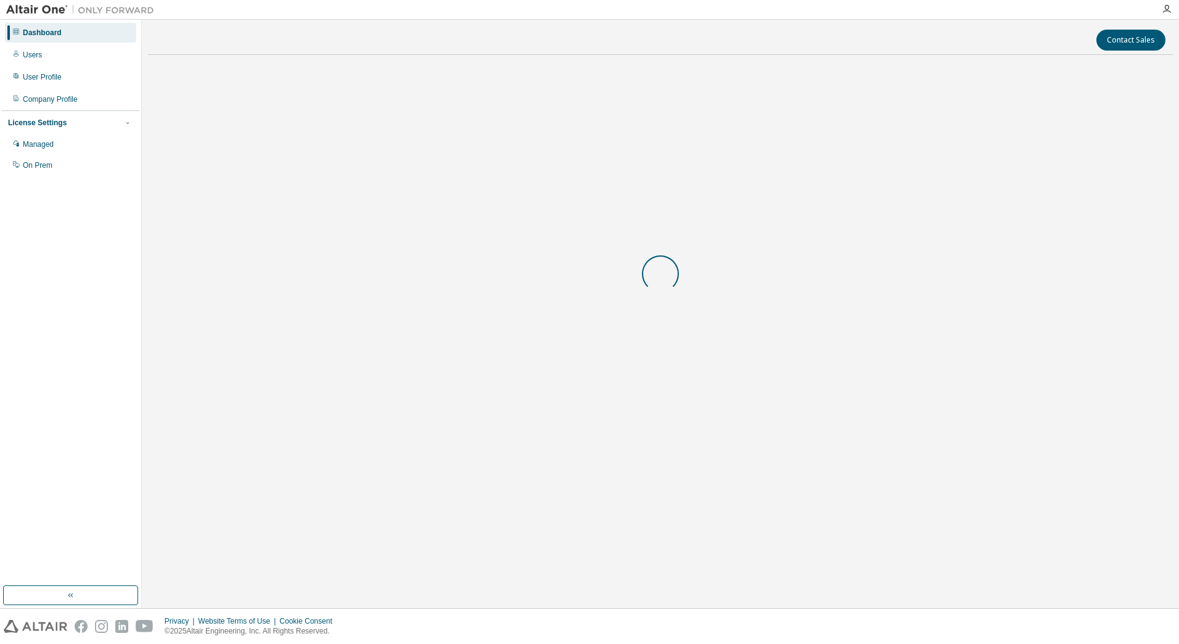 The height and width of the screenshot is (644, 1179). What do you see at coordinates (101, 626) in the screenshot?
I see `img: instagram.svg` at bounding box center [101, 626].